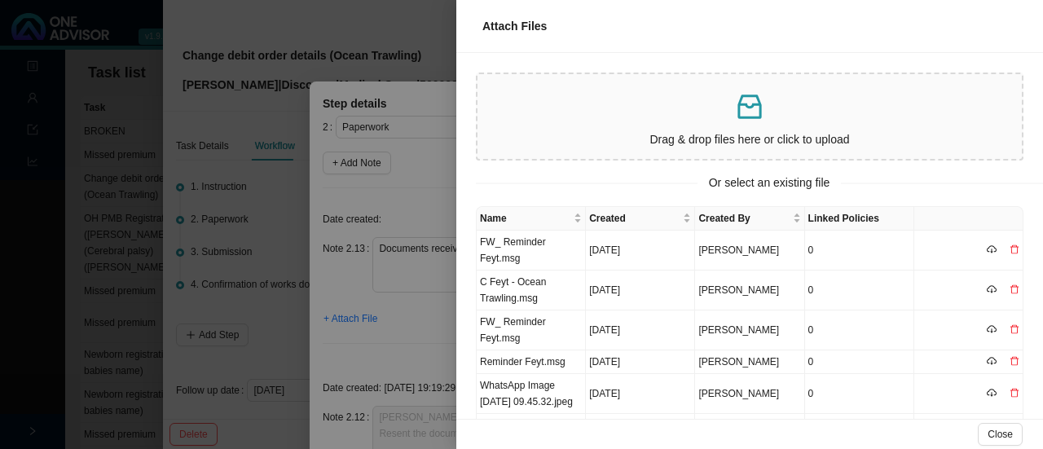  Describe the element at coordinates (769, 182) in the screenshot. I see `span: Or select an existing file` at that location.